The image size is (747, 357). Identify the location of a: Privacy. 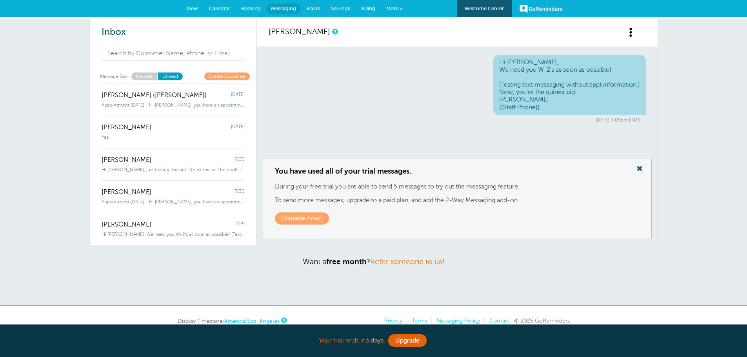
(394, 321).